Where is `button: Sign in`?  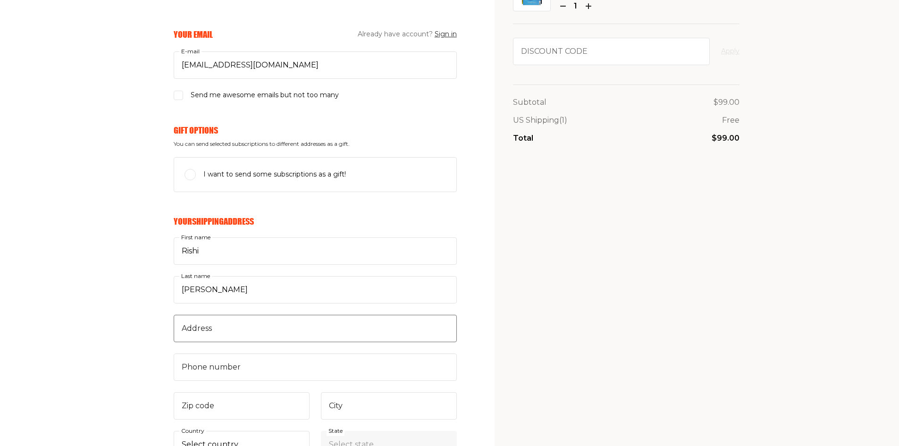 button: Sign in is located at coordinates (445, 34).